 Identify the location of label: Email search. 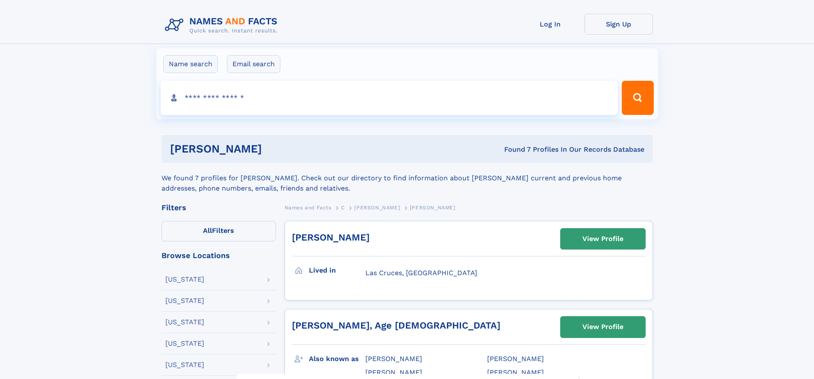
(253, 64).